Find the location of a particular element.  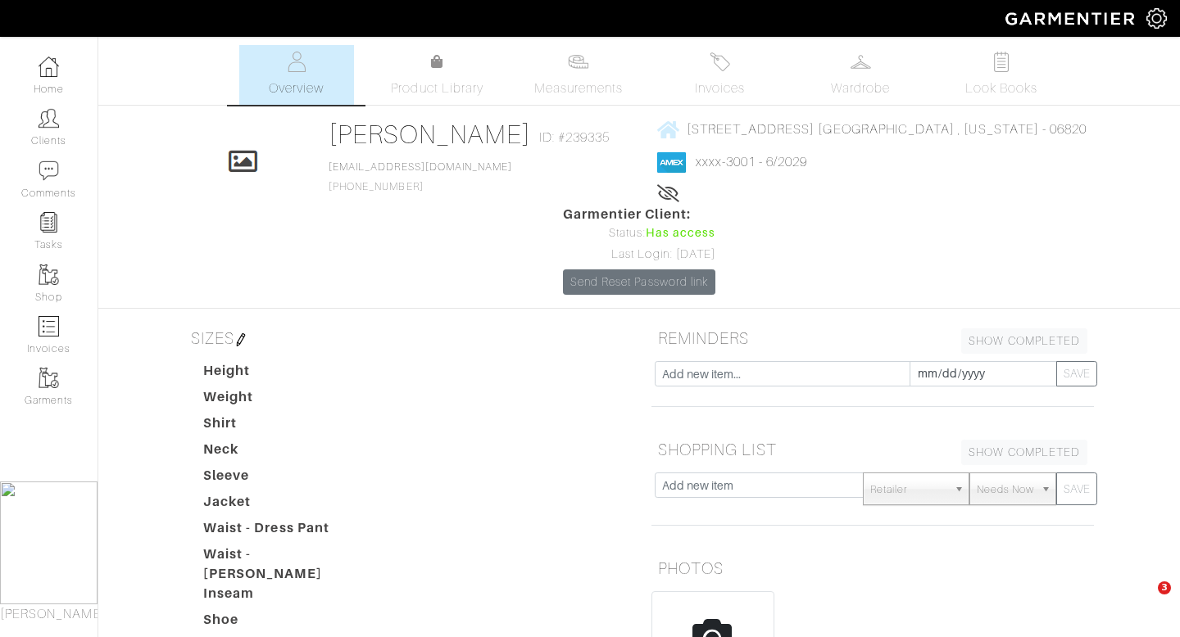

a: Send Reset Password link is located at coordinates (639, 282).